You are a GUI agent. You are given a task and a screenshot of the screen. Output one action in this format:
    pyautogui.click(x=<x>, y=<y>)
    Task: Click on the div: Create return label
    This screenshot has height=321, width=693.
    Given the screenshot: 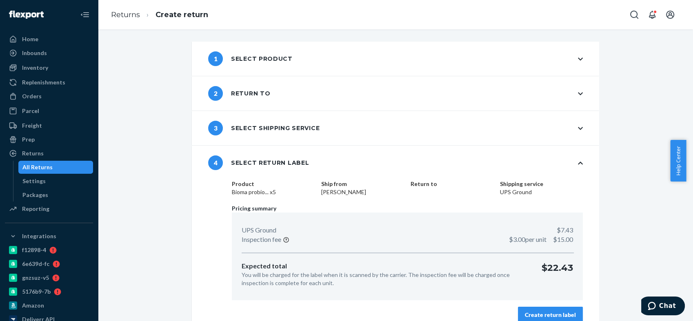 What is the action you would take?
    pyautogui.click(x=550, y=315)
    